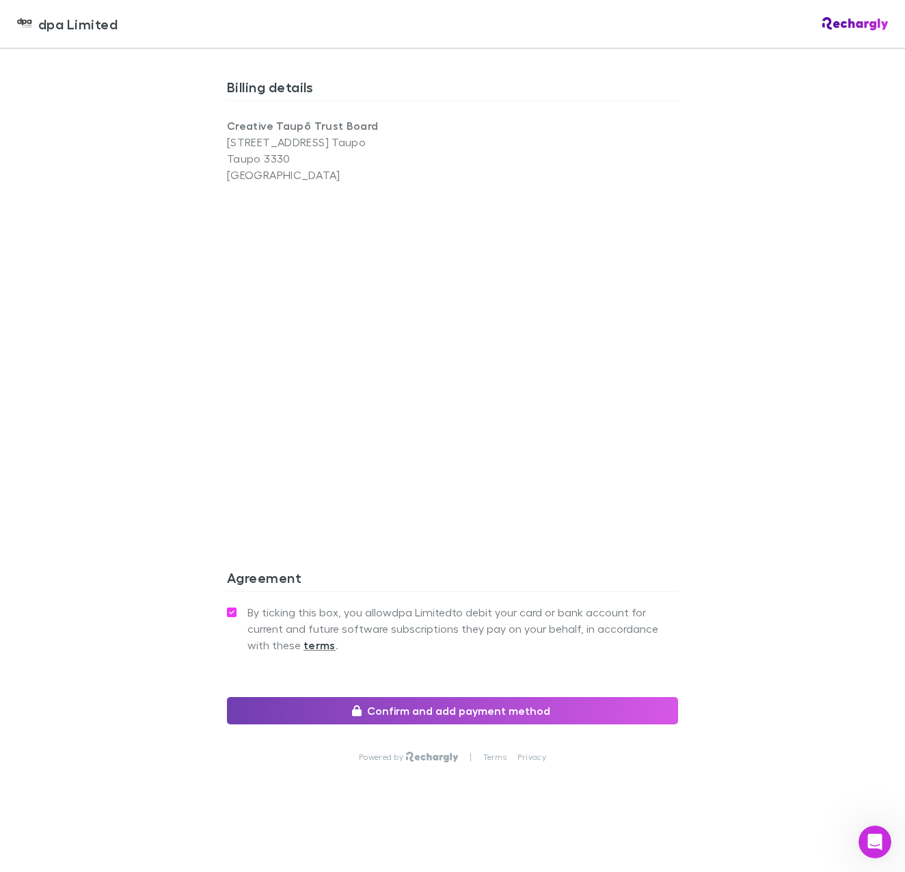 The width and height of the screenshot is (905, 872). Describe the element at coordinates (319, 645) in the screenshot. I see `strong: terms` at that location.